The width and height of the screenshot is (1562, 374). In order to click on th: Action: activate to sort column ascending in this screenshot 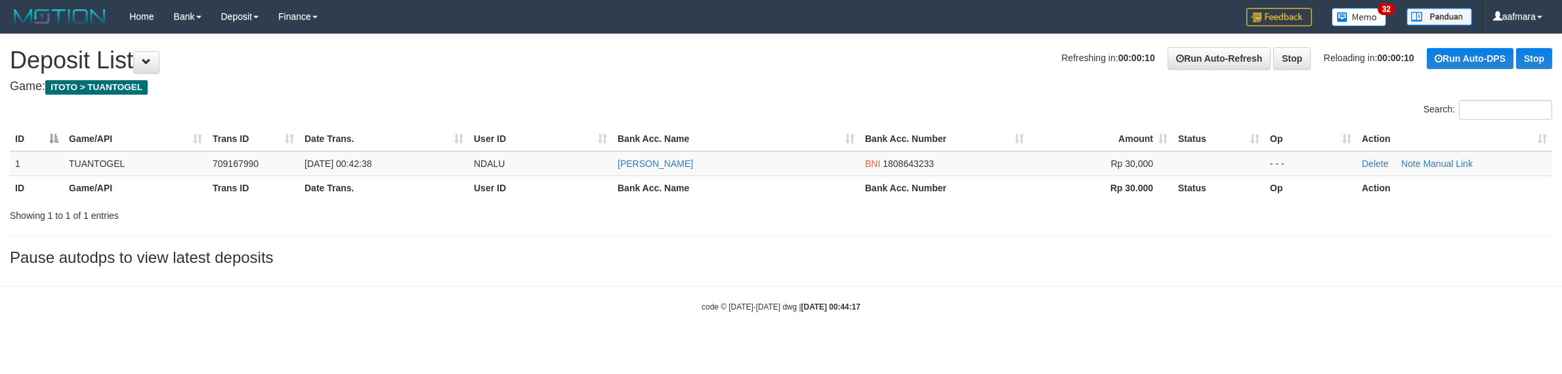, I will do `click(1455, 139)`.